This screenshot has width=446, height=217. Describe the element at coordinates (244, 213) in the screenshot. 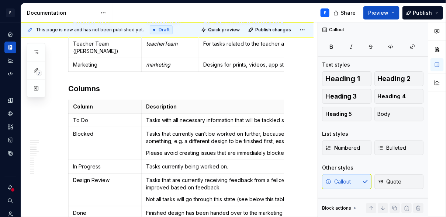

I see `p: Finished design has been handed over to the marketing / product team.` at that location.